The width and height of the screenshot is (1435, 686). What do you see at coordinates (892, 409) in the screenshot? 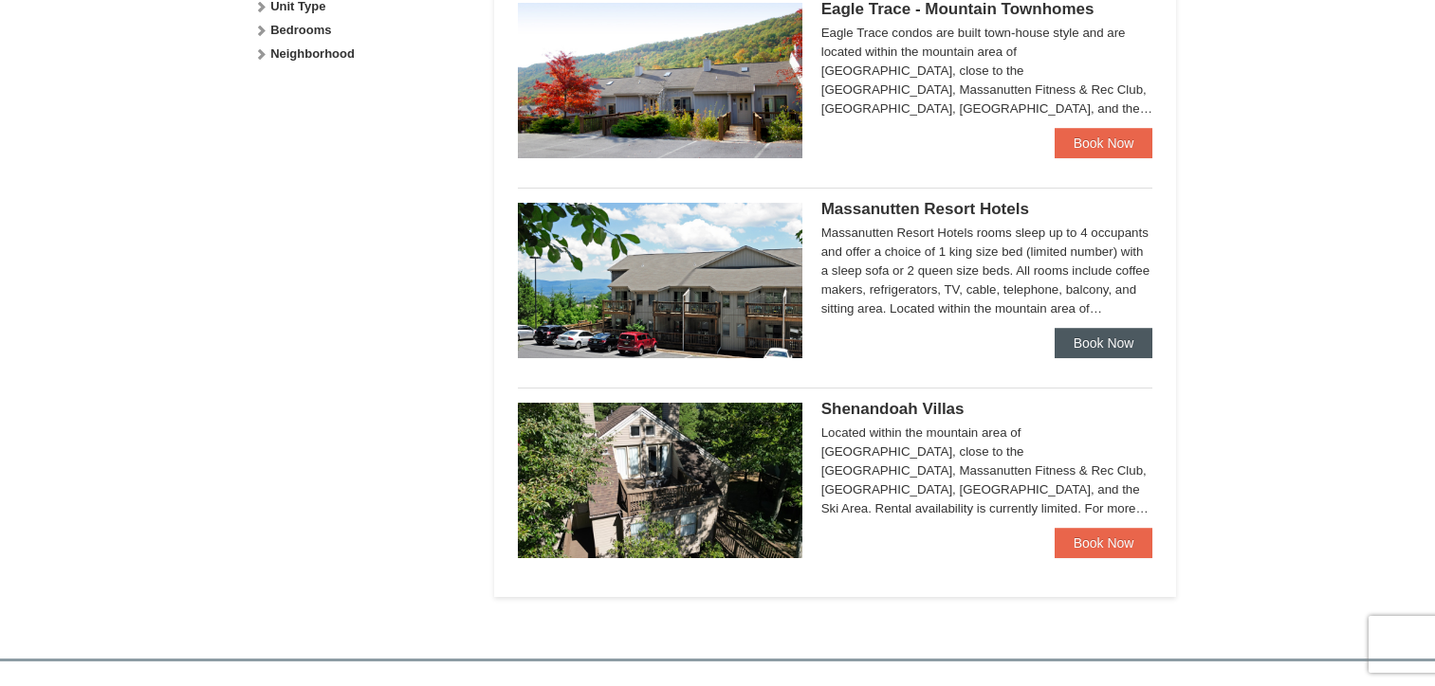
I see `span: Shenandoah Villas` at bounding box center [892, 409].